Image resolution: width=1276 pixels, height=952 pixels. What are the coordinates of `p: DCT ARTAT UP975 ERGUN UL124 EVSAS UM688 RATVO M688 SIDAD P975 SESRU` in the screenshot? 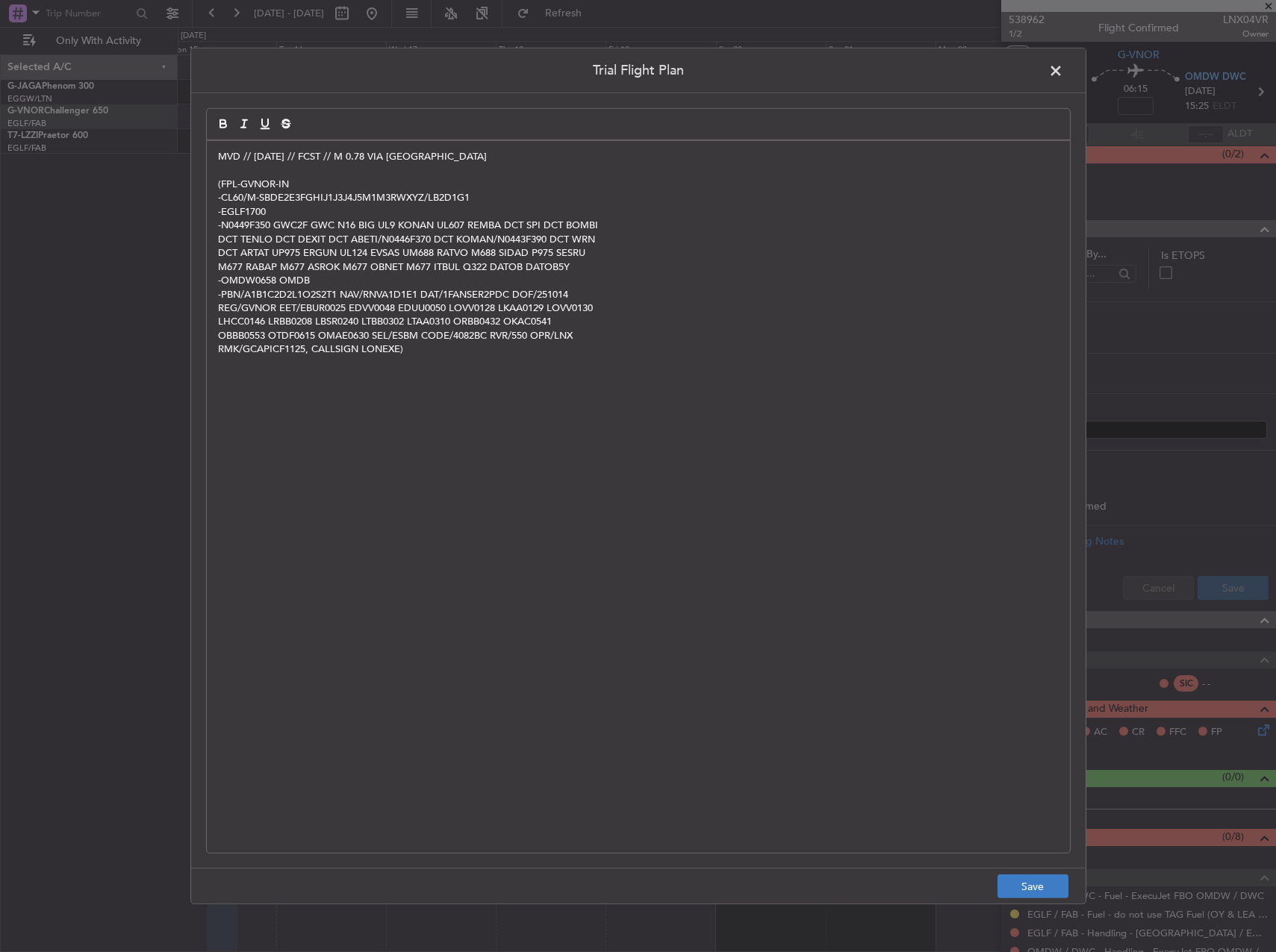 It's located at (639, 253).